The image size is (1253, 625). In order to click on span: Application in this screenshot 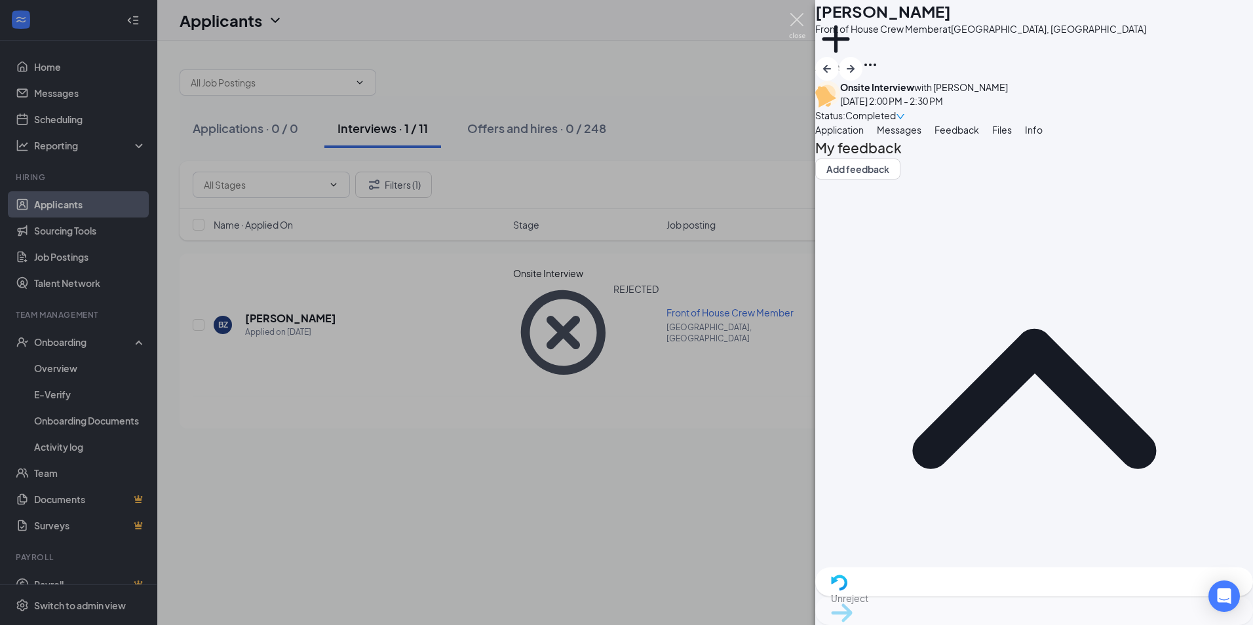, I will do `click(839, 130)`.